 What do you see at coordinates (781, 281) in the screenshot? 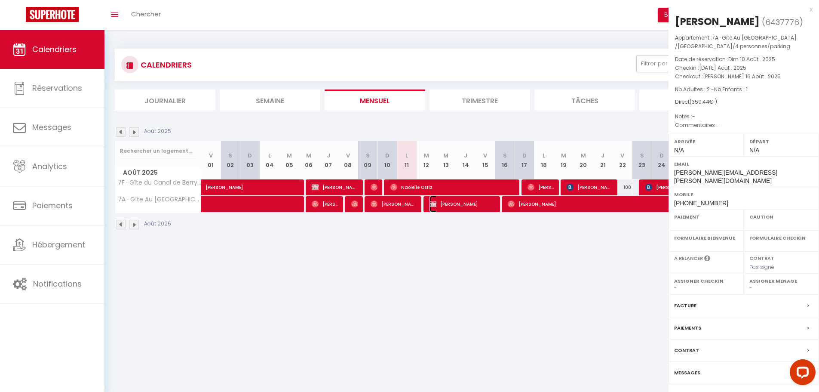
I see `label: Assigner Menage` at bounding box center [781, 281].